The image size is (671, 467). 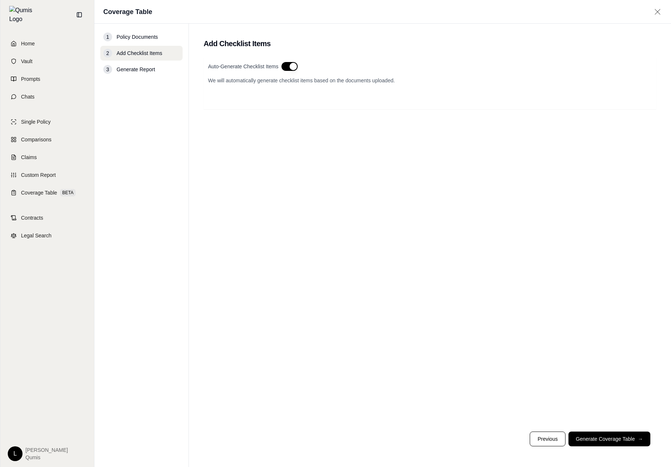 I want to click on span: Vault, so click(x=27, y=61).